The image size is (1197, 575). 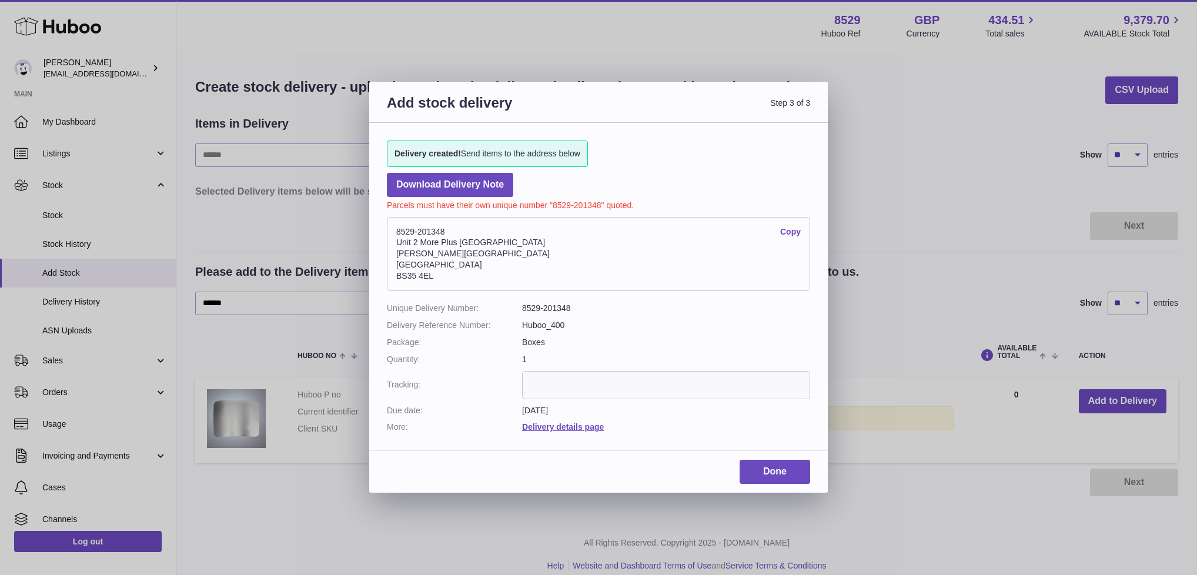 What do you see at coordinates (455, 427) in the screenshot?
I see `dt: More:` at bounding box center [455, 427].